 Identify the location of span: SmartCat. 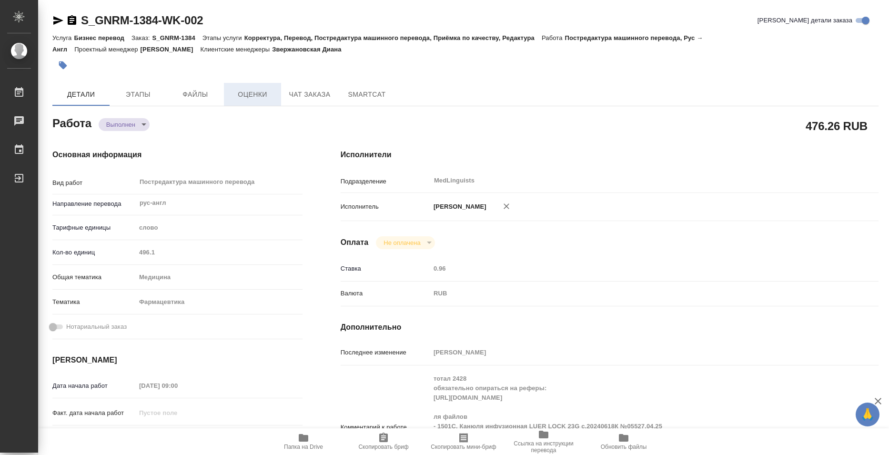
(367, 94).